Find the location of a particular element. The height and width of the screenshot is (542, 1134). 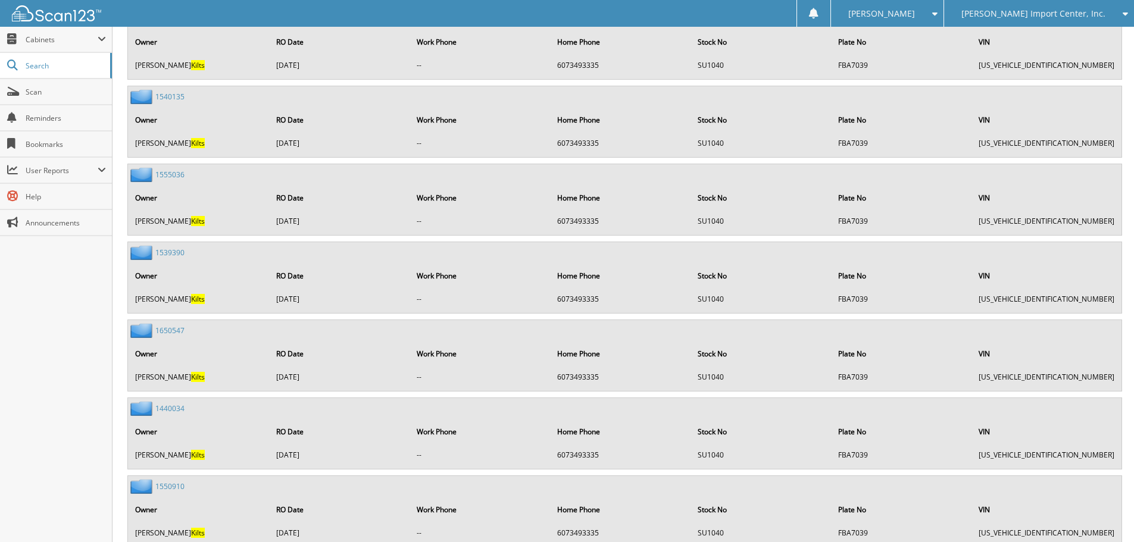

a: 1440034 is located at coordinates (170, 408).